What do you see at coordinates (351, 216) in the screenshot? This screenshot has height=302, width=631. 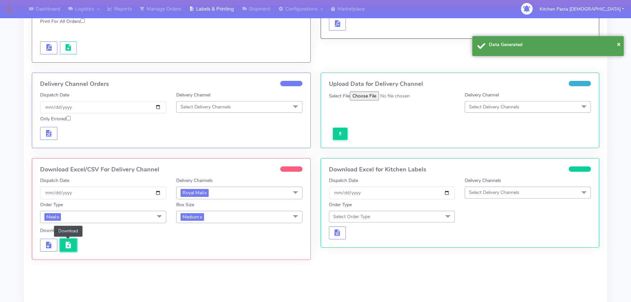 I see `span: Select Order Type` at bounding box center [351, 216].